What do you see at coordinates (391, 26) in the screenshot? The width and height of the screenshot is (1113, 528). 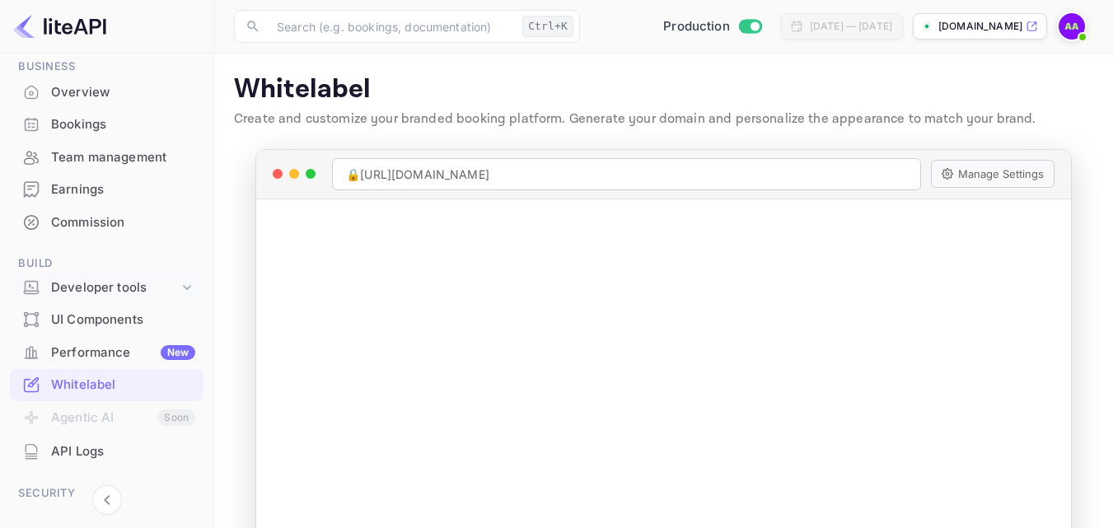 I see `input: Search (e.g. bookings, documentation)` at bounding box center [391, 26].